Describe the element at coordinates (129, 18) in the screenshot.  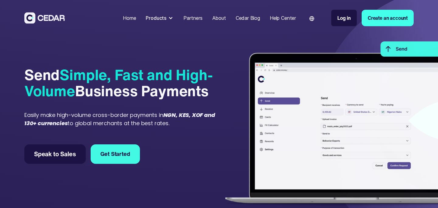
I see `div: Home` at that location.